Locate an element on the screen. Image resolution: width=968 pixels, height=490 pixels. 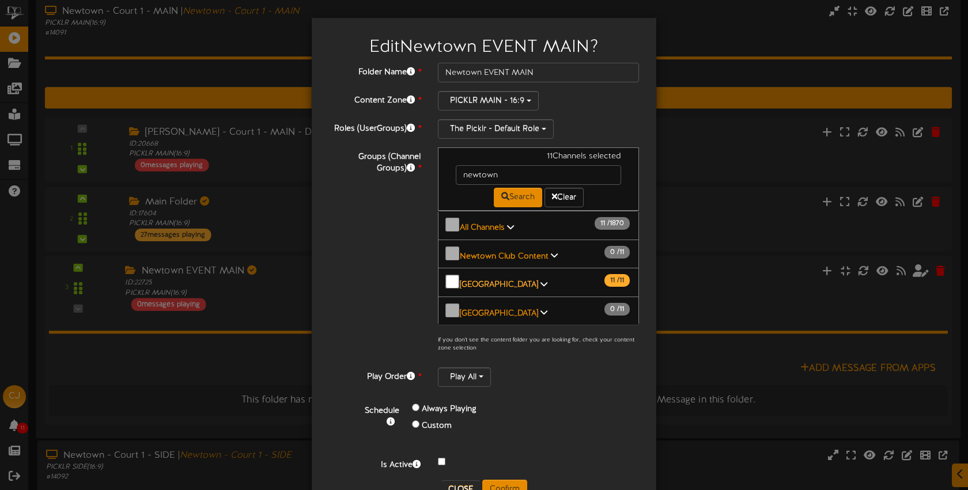
button: Newtown Club Content 0 /11 is located at coordinates (538, 254).